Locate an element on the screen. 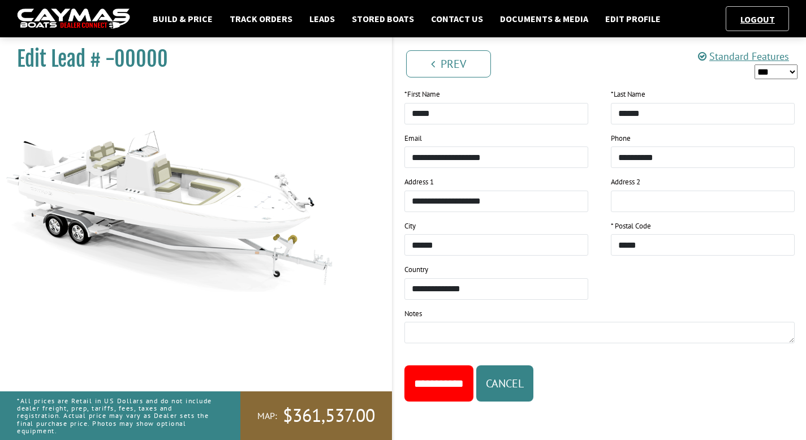  label: Country is located at coordinates (416, 270).